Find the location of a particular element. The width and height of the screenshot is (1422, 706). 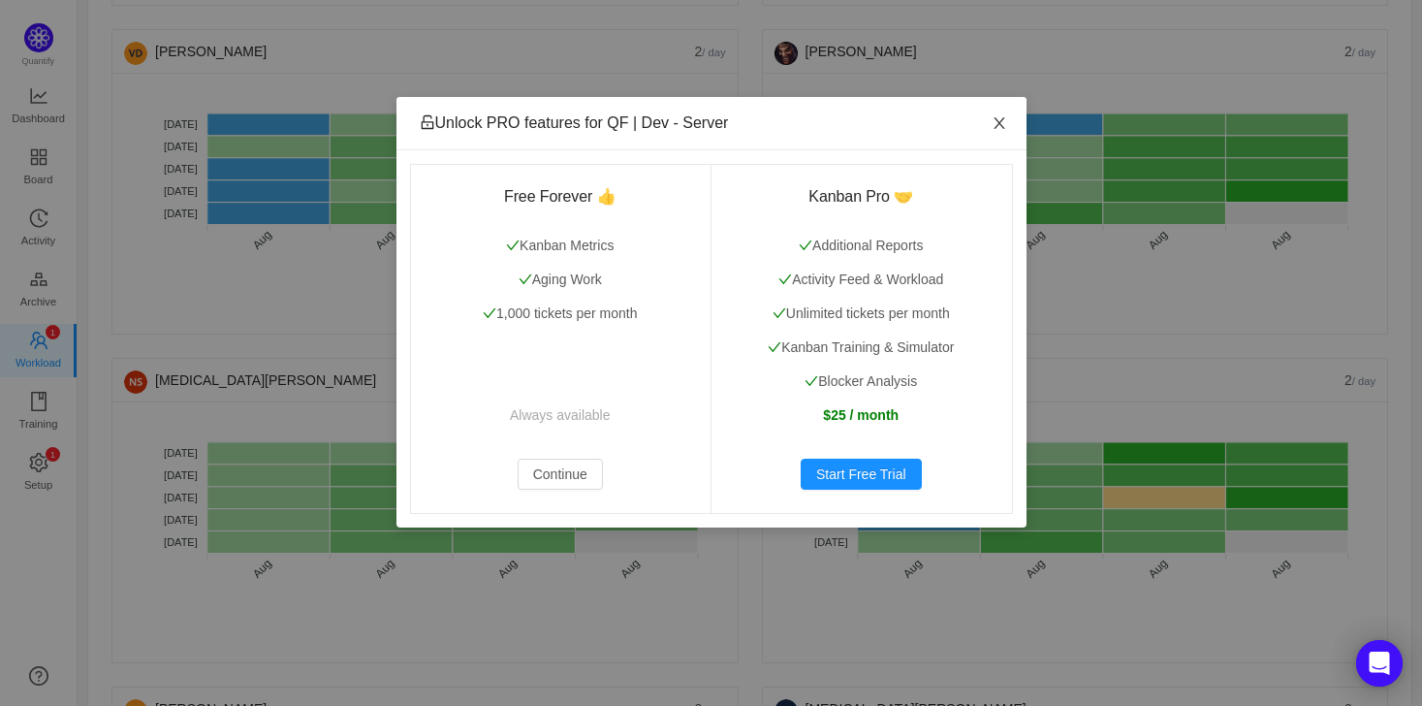

button: Continue is located at coordinates (560, 474).